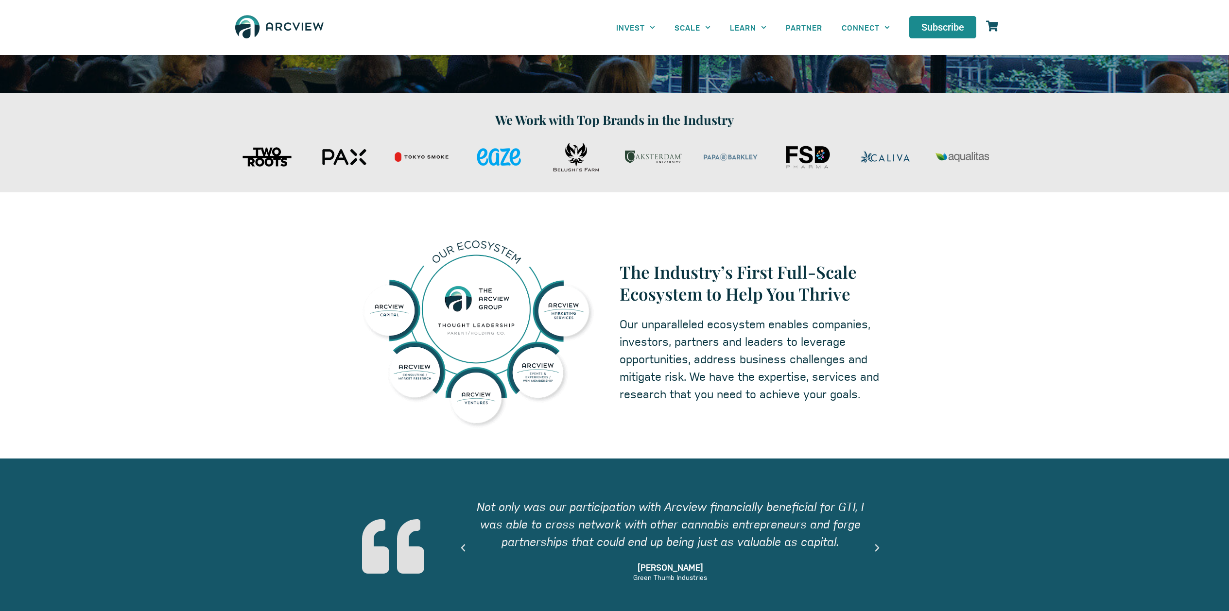 The image size is (1229, 611). What do you see at coordinates (808, 157) in the screenshot?
I see `div: FSD Pharma 125x75` at bounding box center [808, 157].